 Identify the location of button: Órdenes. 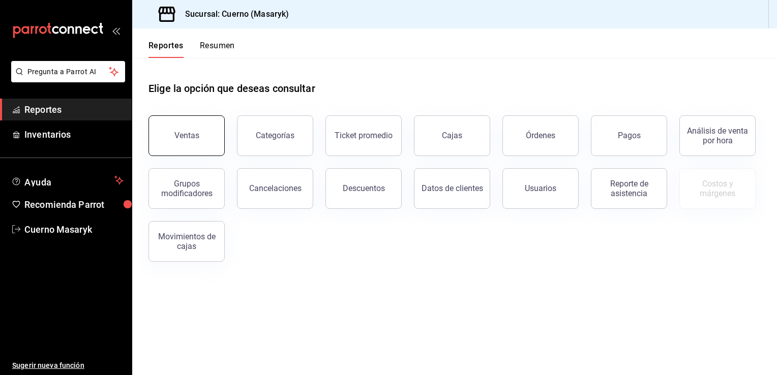
(541, 136).